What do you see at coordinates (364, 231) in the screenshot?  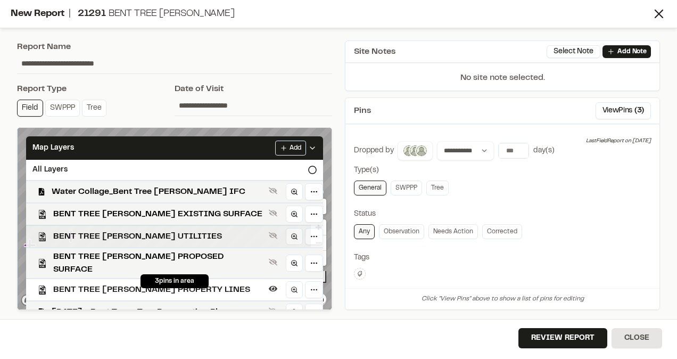 I see `a: Any` at bounding box center [364, 231].